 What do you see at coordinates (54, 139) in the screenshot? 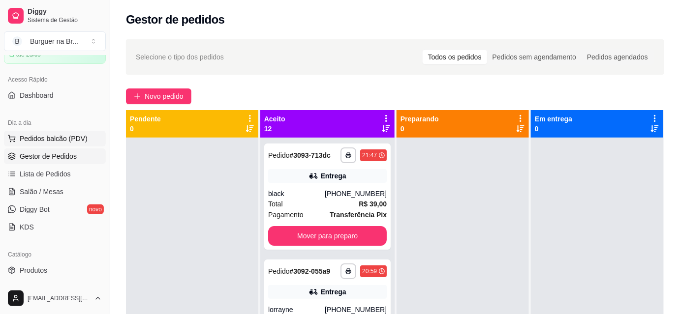
I see `span: Pedidos balcão (PDV)` at bounding box center [54, 139].